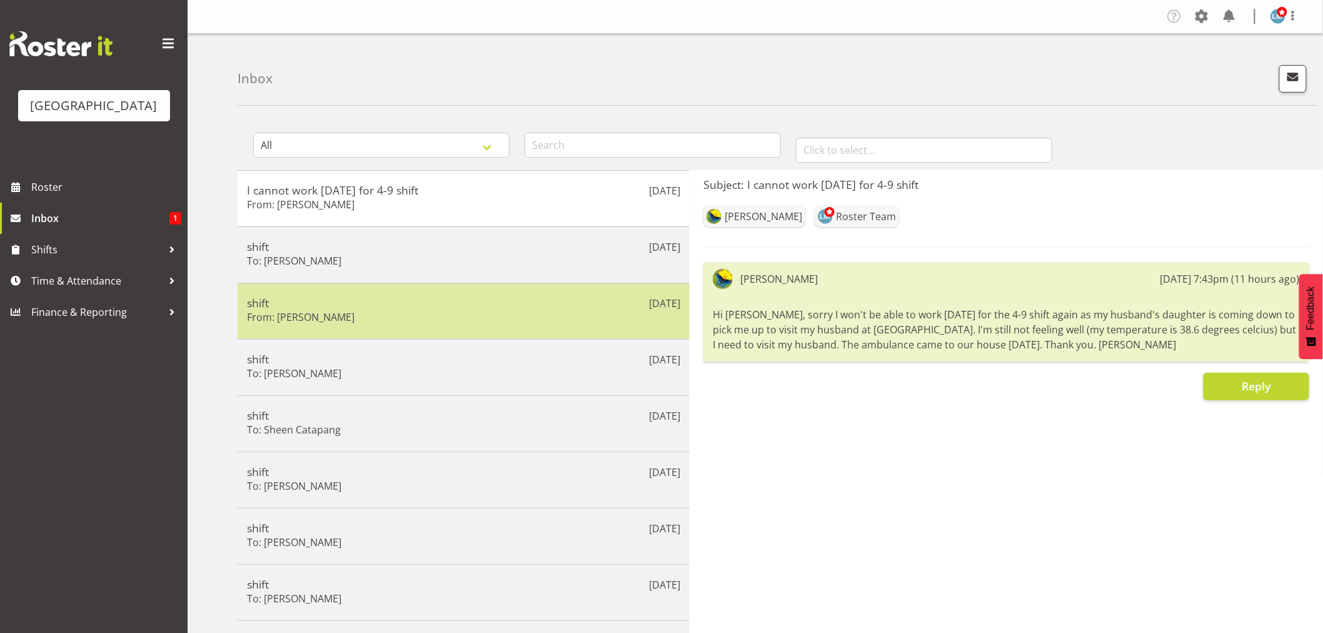 The image size is (1323, 633). Describe the element at coordinates (653, 145) in the screenshot. I see `input: Search` at that location.